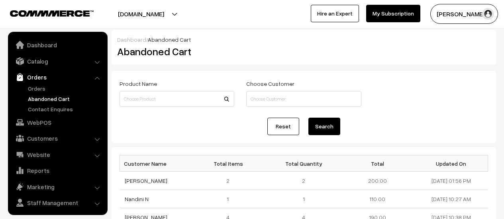  Describe the element at coordinates (57, 123) in the screenshot. I see `a: WebPOS` at that location.